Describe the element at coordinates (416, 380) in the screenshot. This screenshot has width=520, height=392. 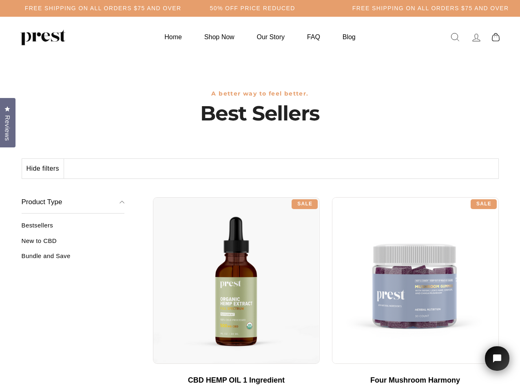
I see `div: Four Mushroom Harmony` at that location.